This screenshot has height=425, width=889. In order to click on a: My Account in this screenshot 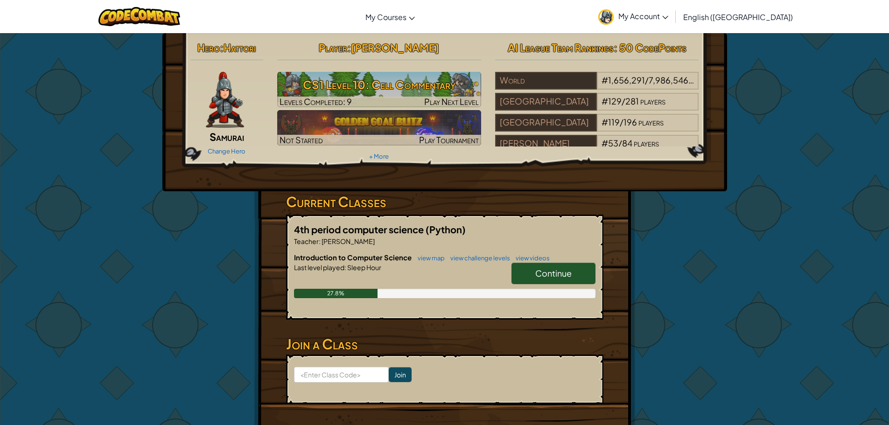, I will do `click(633, 16)`.